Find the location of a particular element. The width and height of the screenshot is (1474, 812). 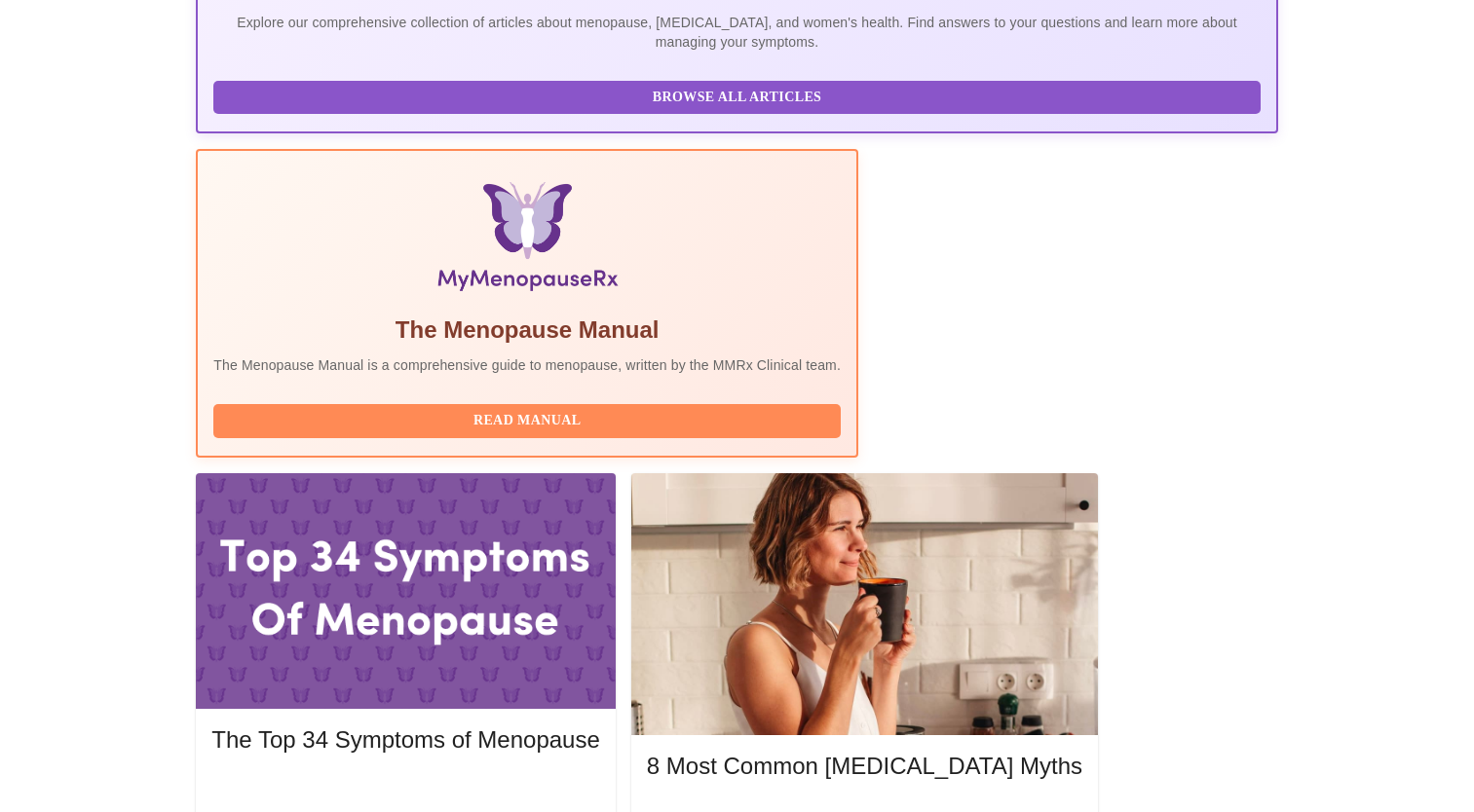

button: Read Manual is located at coordinates (527, 421).